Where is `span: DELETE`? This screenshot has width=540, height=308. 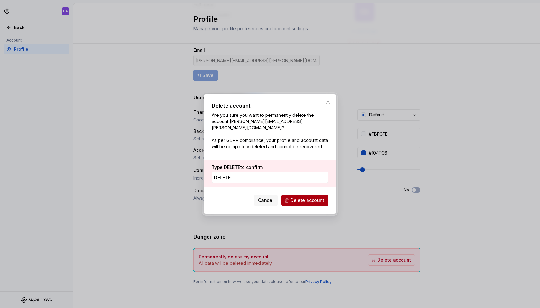
span: DELETE is located at coordinates (232, 167).